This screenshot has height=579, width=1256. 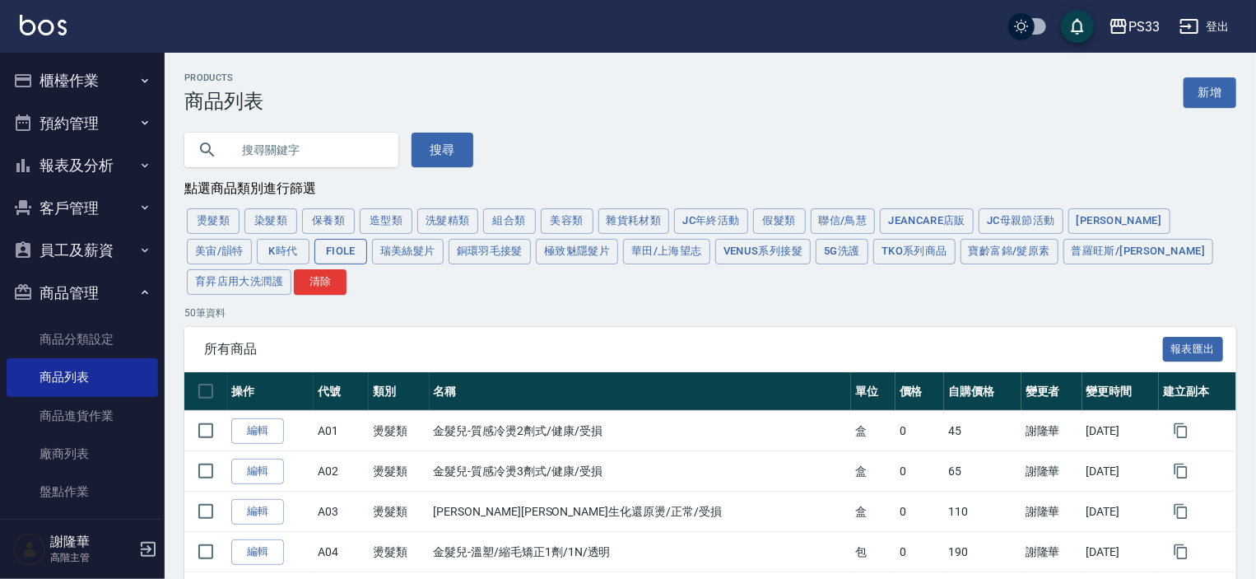 I want to click on button: PS33, so click(x=1134, y=26).